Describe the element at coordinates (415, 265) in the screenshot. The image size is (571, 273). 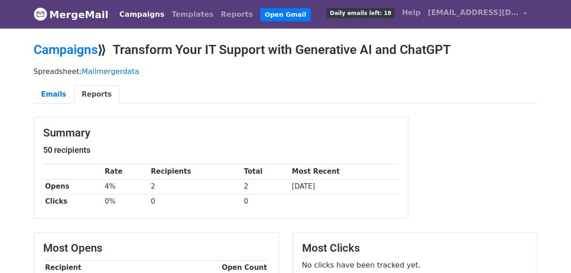
I see `p: No clicks have been tracked yet.` at that location.